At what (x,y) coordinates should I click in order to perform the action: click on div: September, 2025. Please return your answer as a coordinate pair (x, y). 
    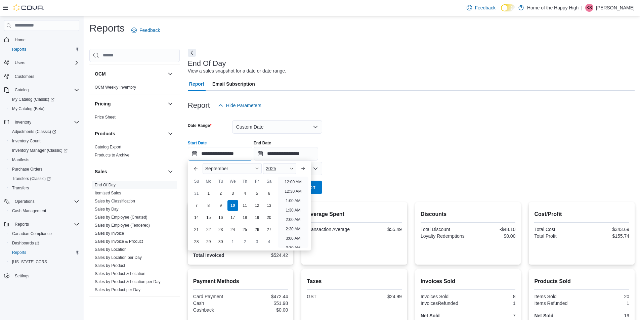
    Looking at the image, I should click on (233, 218).